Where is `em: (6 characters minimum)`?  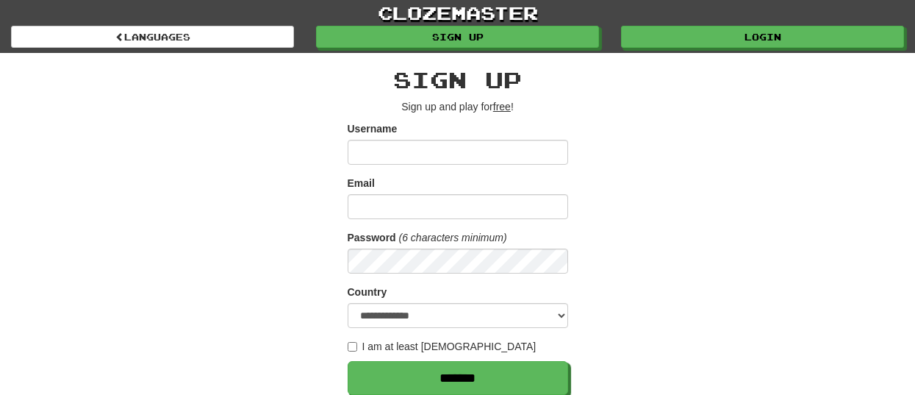 em: (6 characters minimum) is located at coordinates (453, 237).